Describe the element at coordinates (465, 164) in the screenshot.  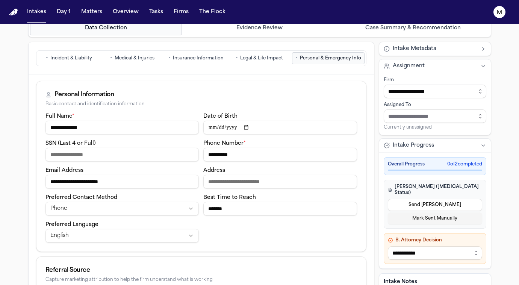
I see `span: 0 of 2 completed` at that location.